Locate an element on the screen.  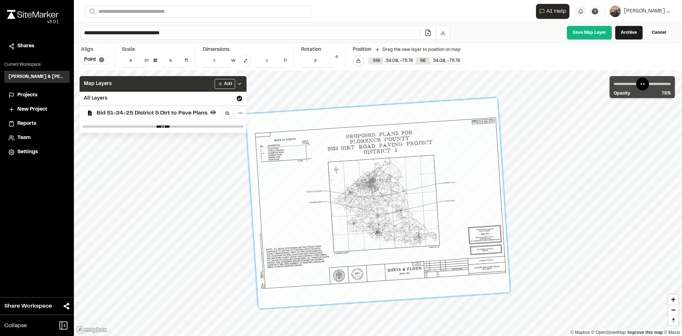
button: Reset bearing to north is located at coordinates (674, 320).